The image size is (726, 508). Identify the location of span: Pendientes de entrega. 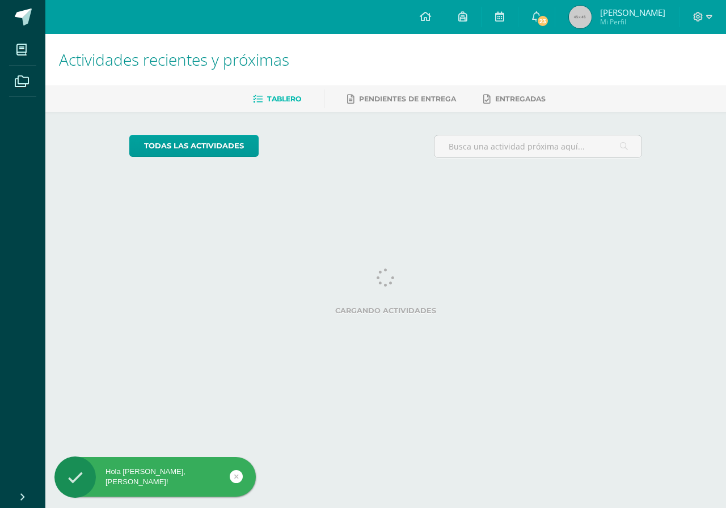
(407, 99).